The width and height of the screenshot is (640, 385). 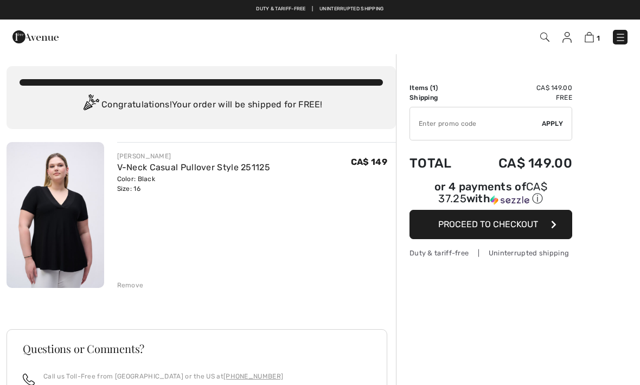 What do you see at coordinates (520, 98) in the screenshot?
I see `td: Free` at bounding box center [520, 98].